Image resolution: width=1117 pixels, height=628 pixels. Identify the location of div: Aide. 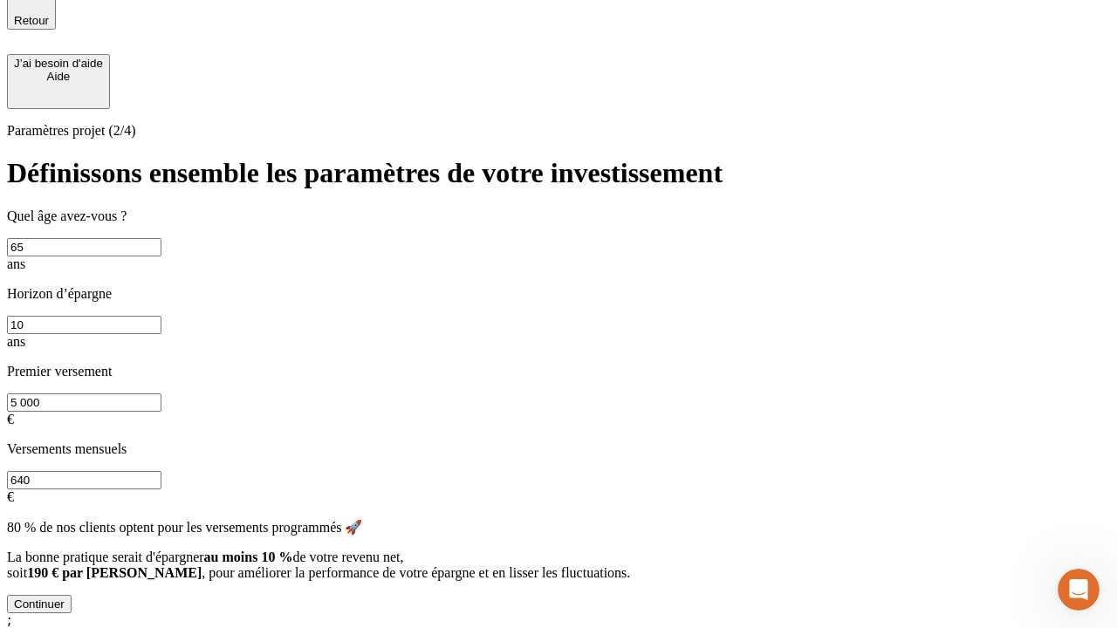
(58, 76).